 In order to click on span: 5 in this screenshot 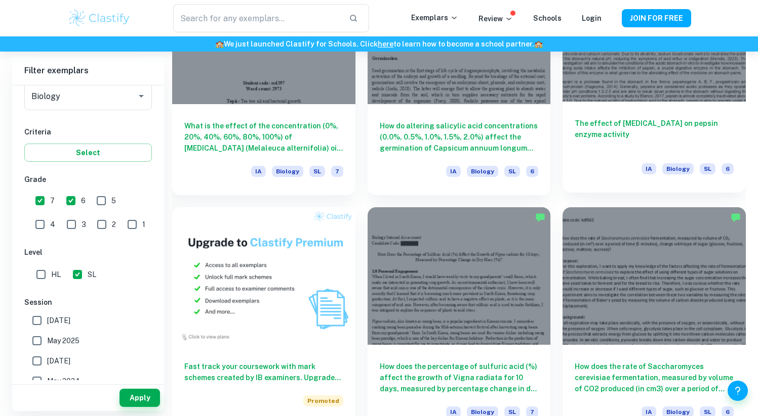, I will do `click(113, 201)`.